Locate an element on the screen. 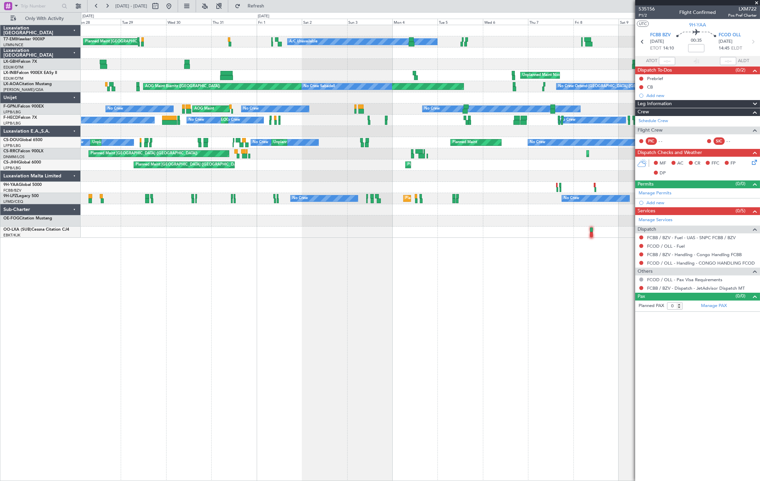 This screenshot has height=481, width=760. a: CS-JHHGlobal 6000 is located at coordinates (22, 163).